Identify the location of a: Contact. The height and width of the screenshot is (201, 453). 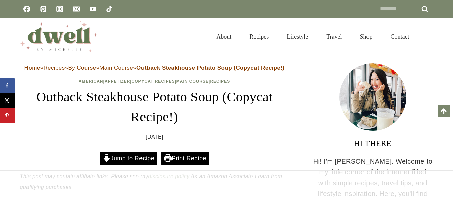
(400, 37).